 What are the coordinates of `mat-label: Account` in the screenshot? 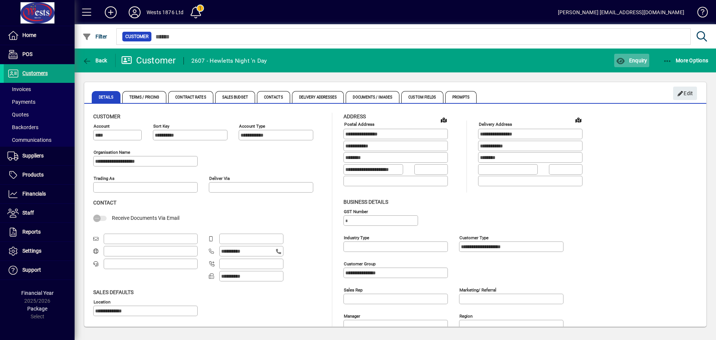 It's located at (101, 126).